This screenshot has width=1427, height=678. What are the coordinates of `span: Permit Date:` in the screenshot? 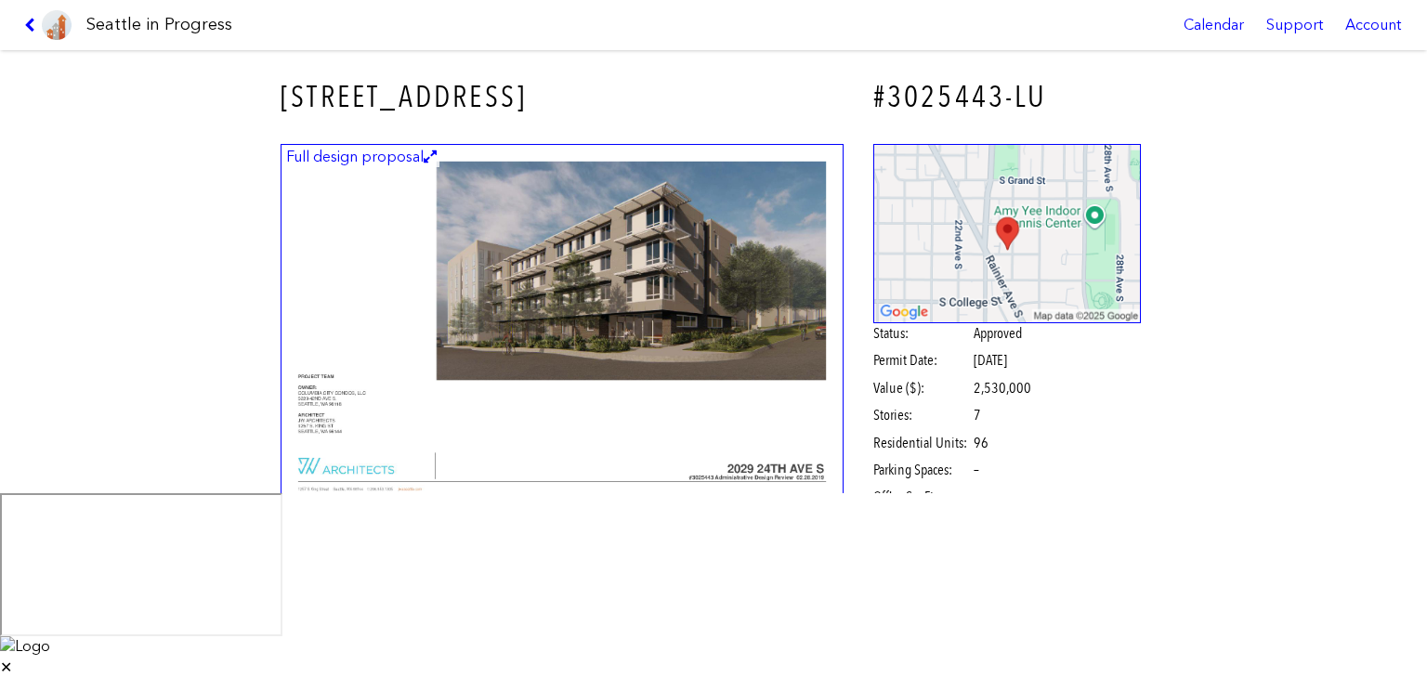 It's located at (921, 360).